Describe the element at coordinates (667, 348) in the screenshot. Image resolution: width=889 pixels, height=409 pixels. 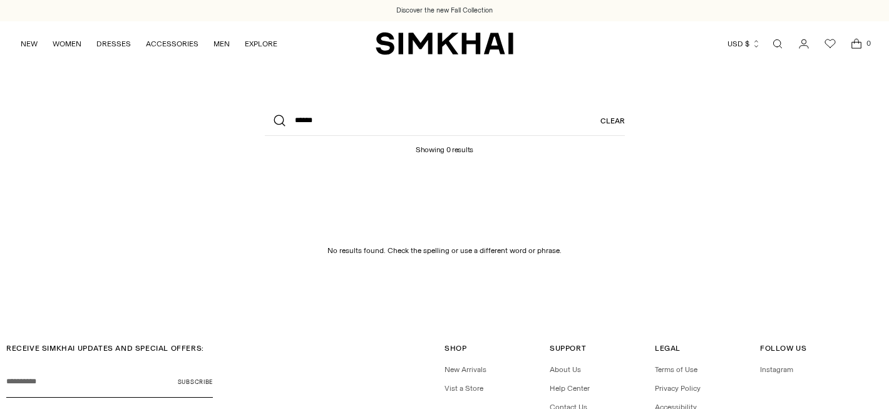
I see `span: Legal` at that location.